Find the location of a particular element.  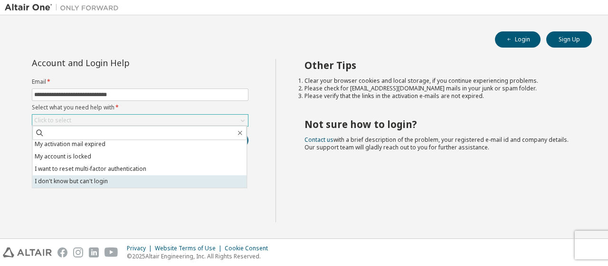

div: Privacy is located at coordinates (141, 248).